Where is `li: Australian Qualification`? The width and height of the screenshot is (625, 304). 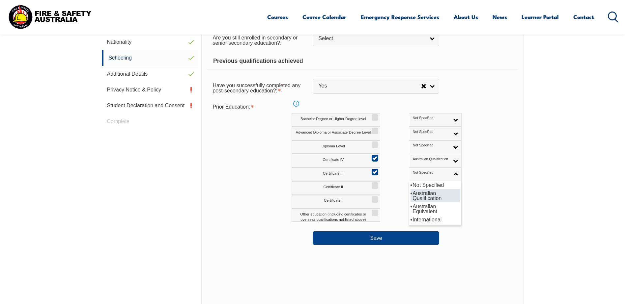
li: Australian Qualification is located at coordinates (435, 196).